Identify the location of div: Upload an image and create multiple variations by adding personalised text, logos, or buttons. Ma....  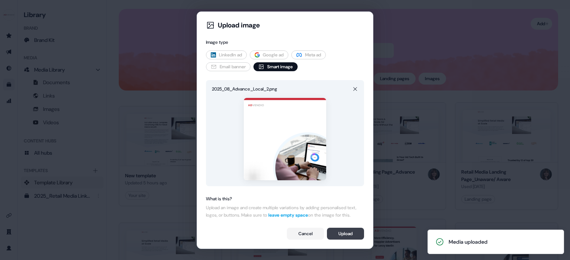
(285, 212).